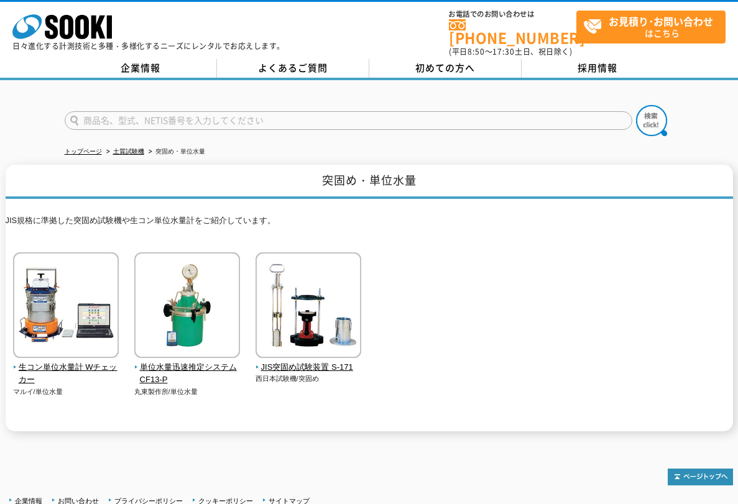 The height and width of the screenshot is (504, 738). Describe the element at coordinates (293, 68) in the screenshot. I see `a: よくあるご質問` at that location.